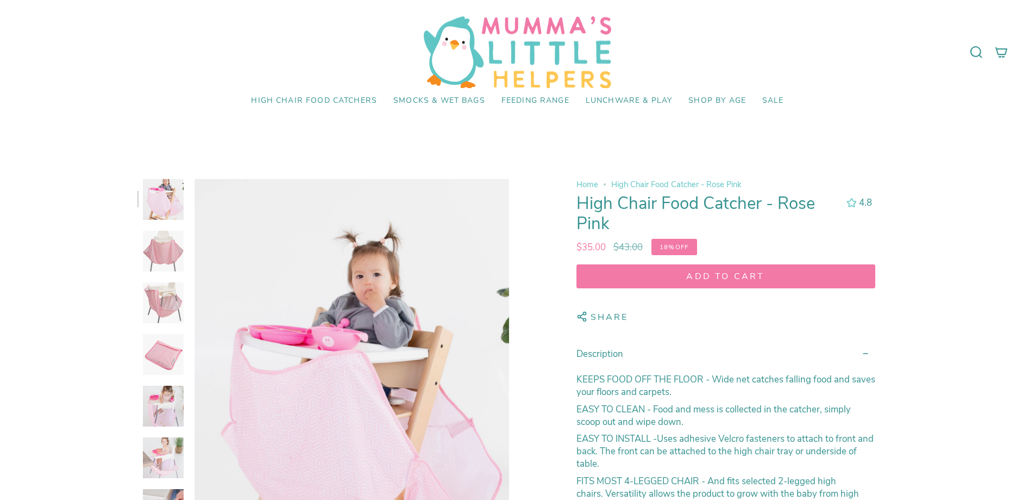 This screenshot has height=500, width=1035. What do you see at coordinates (726, 276) in the screenshot?
I see `button: Add to cart` at bounding box center [726, 276].